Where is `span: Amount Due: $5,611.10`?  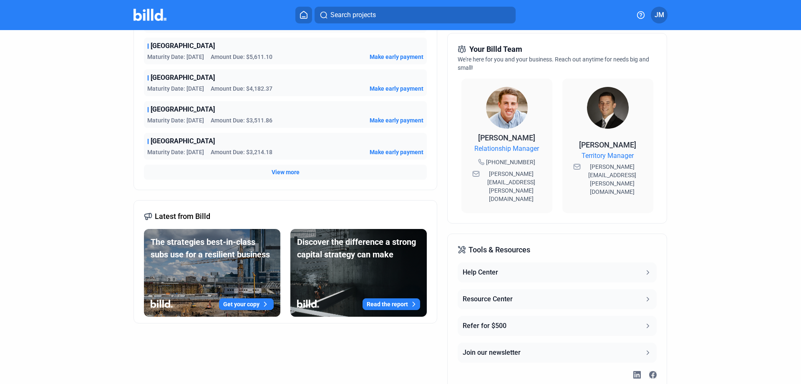 span: Amount Due: $5,611.10 is located at coordinates (242, 57).